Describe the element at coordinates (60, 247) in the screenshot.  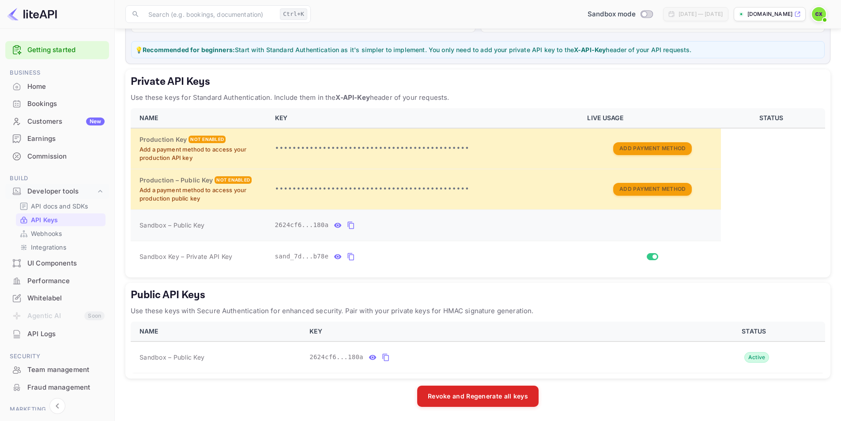
I see `div: Integrations` at that location.